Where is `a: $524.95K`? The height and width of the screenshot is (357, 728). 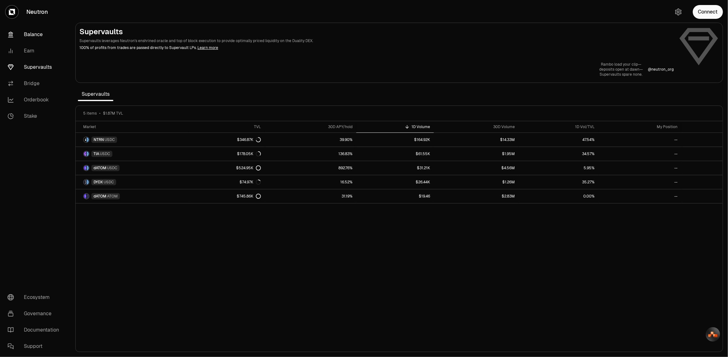
a: $524.95K is located at coordinates (227, 168).